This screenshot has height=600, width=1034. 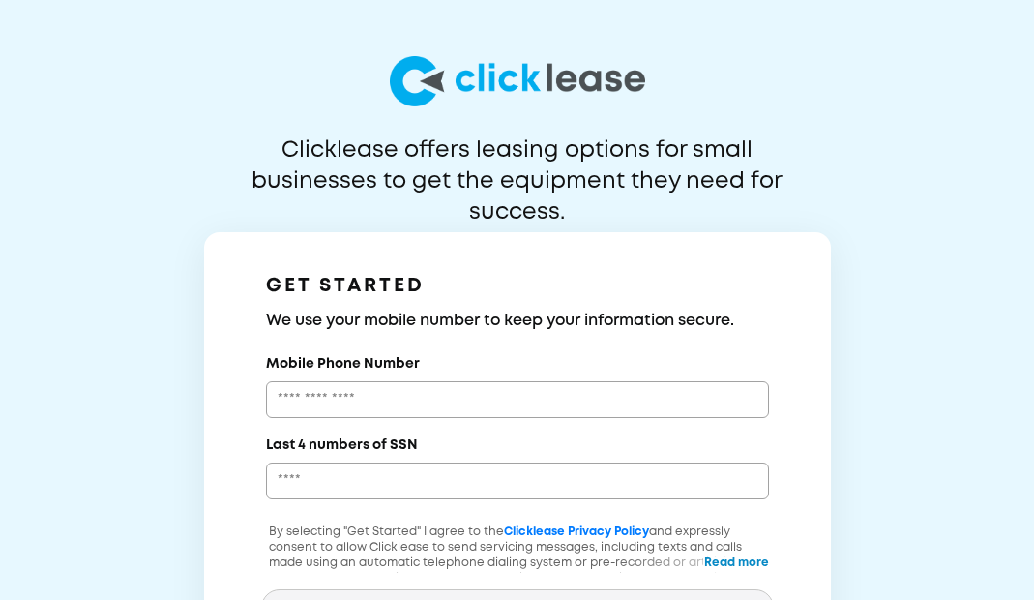 What do you see at coordinates (518, 81) in the screenshot?
I see `img: logo-larg` at bounding box center [518, 81].